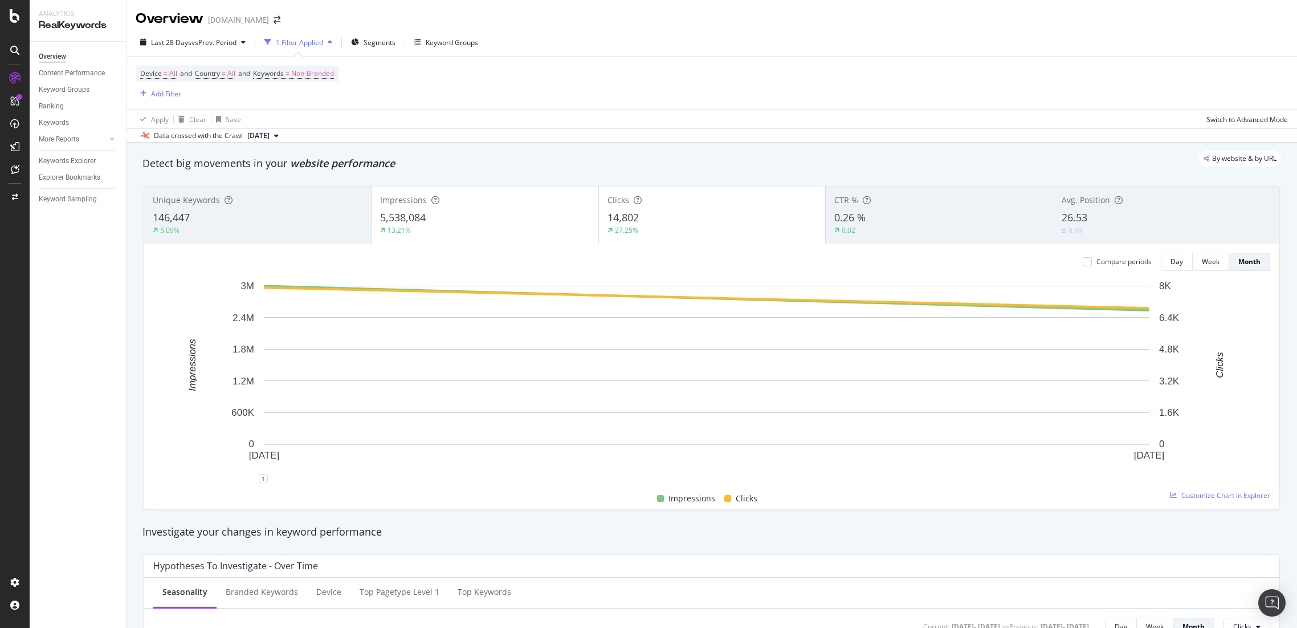 The image size is (1297, 628). Describe the element at coordinates (399, 230) in the screenshot. I see `div: 13.21%` at that location.